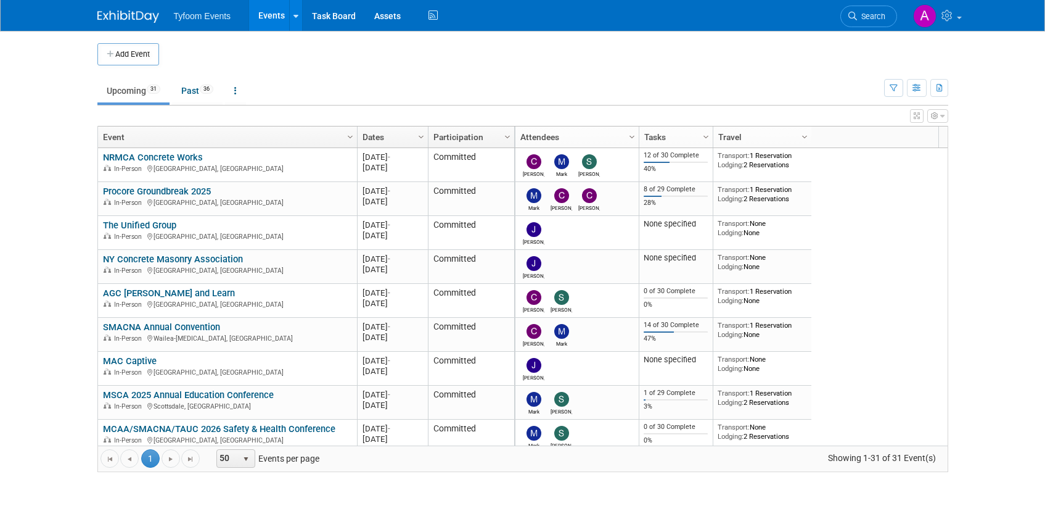 The height and width of the screenshot is (524, 1045). What do you see at coordinates (676, 189) in the screenshot?
I see `div: 8 of 29 Complete` at bounding box center [676, 189].